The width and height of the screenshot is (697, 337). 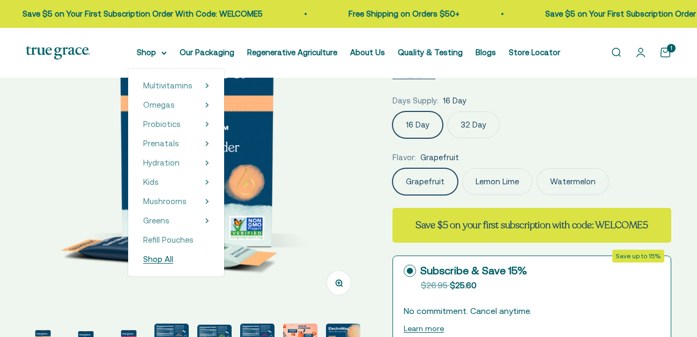 I want to click on summary: Omegas, so click(x=176, y=105).